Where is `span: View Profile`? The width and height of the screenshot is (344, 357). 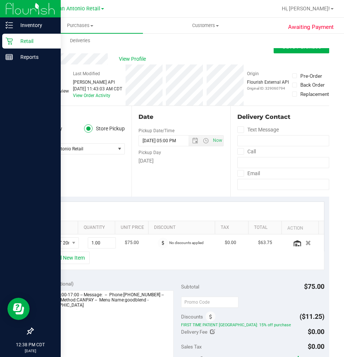 span: View Profile is located at coordinates (134, 59).